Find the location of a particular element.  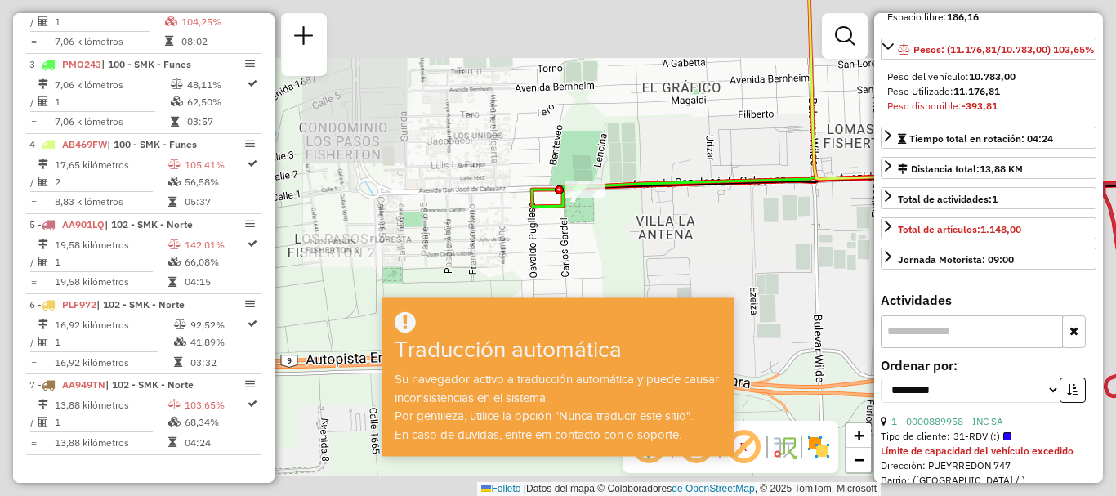

font: 08:02 is located at coordinates (194, 41).